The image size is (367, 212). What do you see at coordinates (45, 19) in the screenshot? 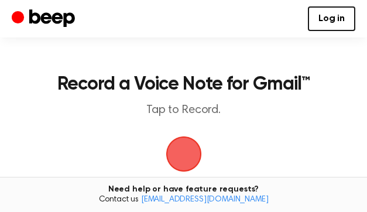
I see `a: Beep` at bounding box center [45, 19].